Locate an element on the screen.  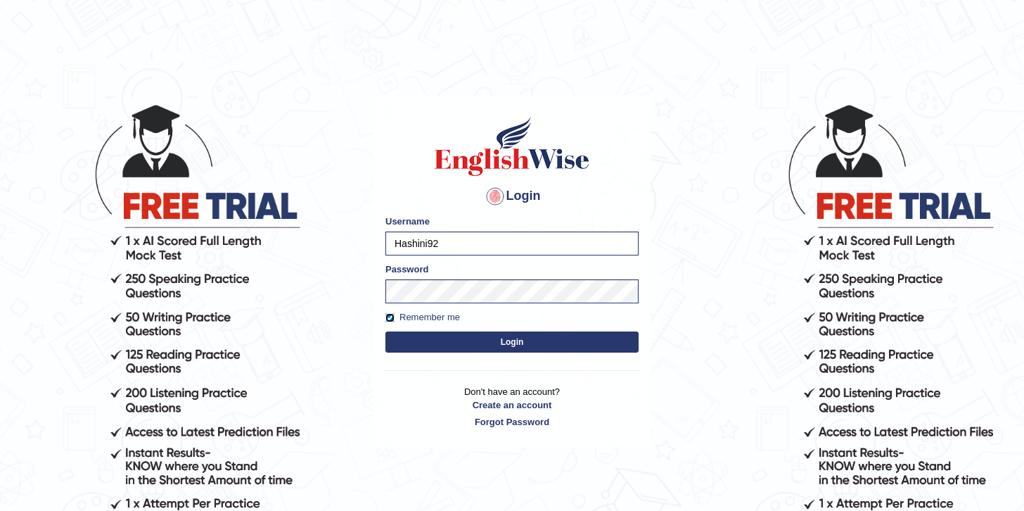
input: Remember me is located at coordinates (390, 317).